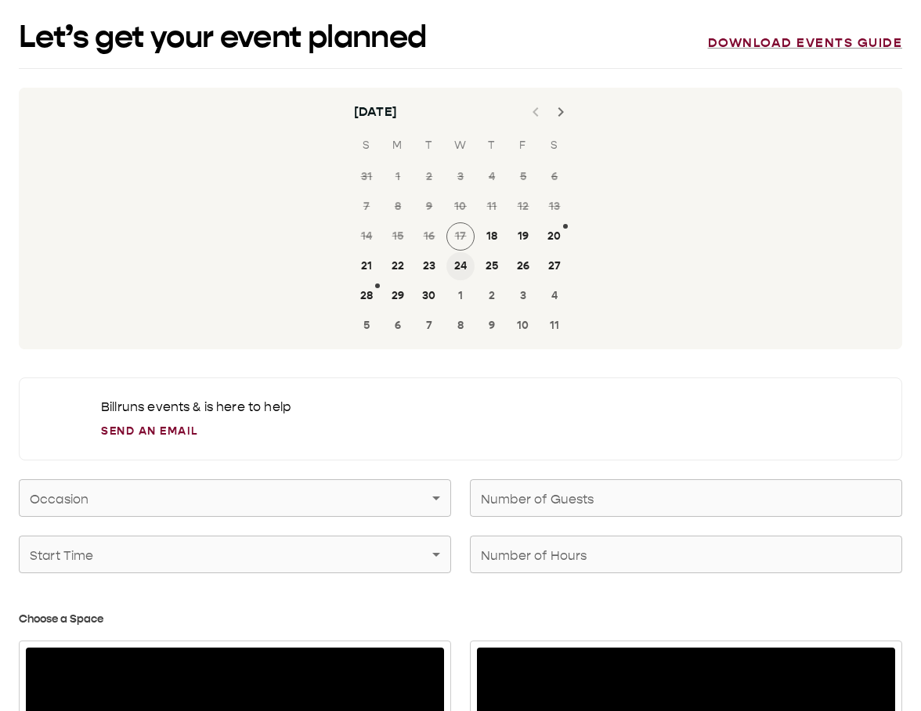  Describe the element at coordinates (398, 146) in the screenshot. I see `span: Monday` at that location.